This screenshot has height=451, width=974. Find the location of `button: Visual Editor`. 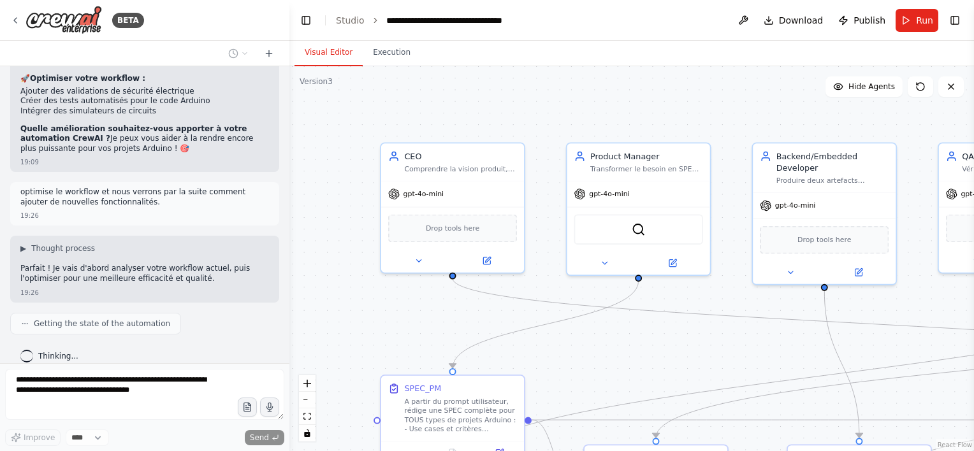

button: Visual Editor is located at coordinates (328, 53).